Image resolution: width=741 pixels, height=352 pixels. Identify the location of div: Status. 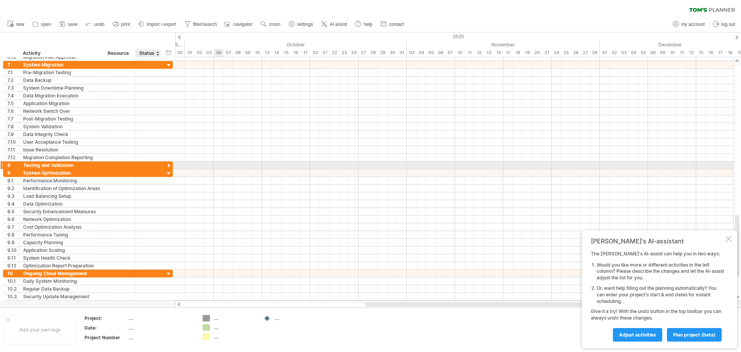
(148, 53).